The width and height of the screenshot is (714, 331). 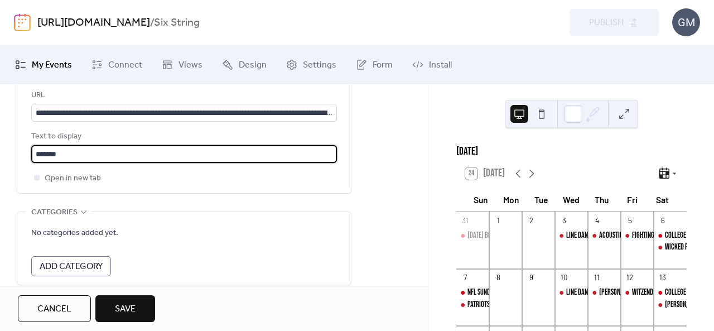 I want to click on div: URL, so click(x=183, y=95).